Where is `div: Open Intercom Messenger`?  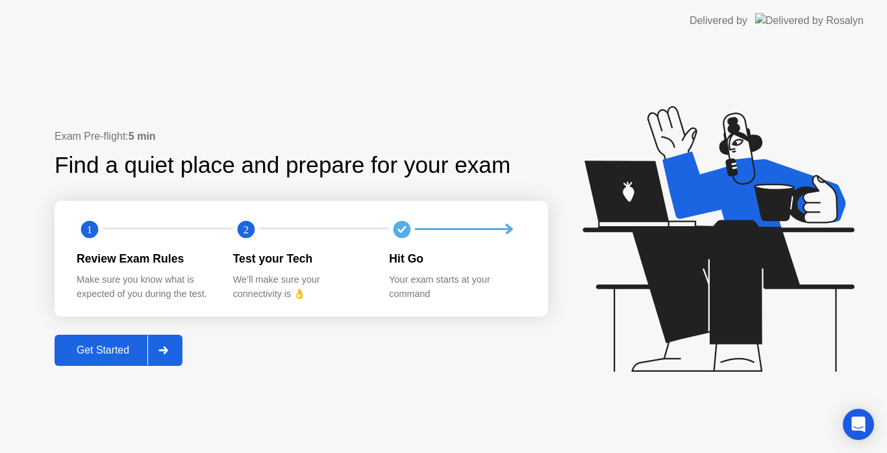
div: Open Intercom Messenger is located at coordinates (859, 424).